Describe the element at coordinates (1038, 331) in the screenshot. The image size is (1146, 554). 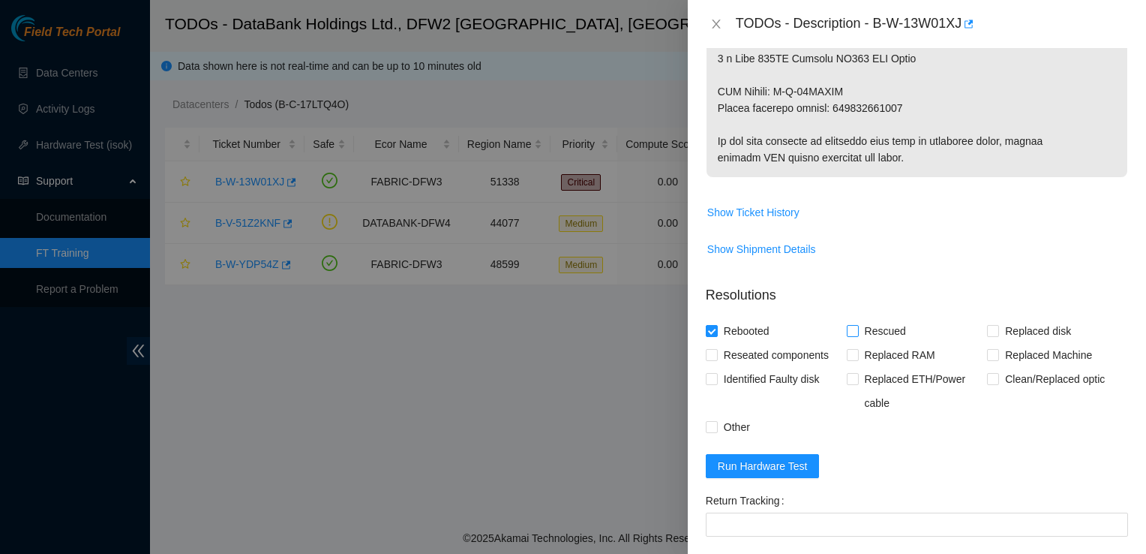
I see `span: Replaced disk` at that location.